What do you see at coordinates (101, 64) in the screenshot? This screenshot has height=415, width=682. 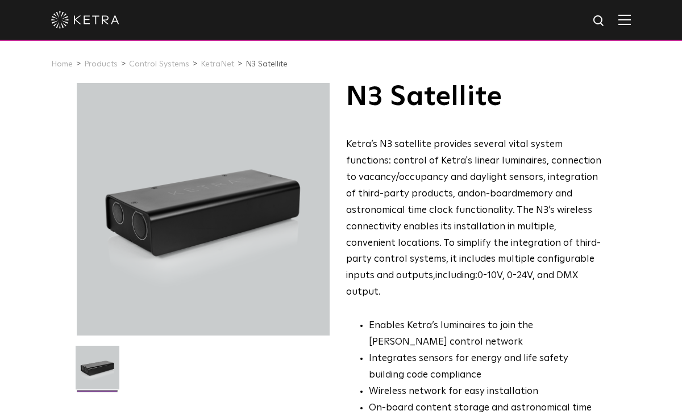 I see `a: Products` at bounding box center [101, 64].